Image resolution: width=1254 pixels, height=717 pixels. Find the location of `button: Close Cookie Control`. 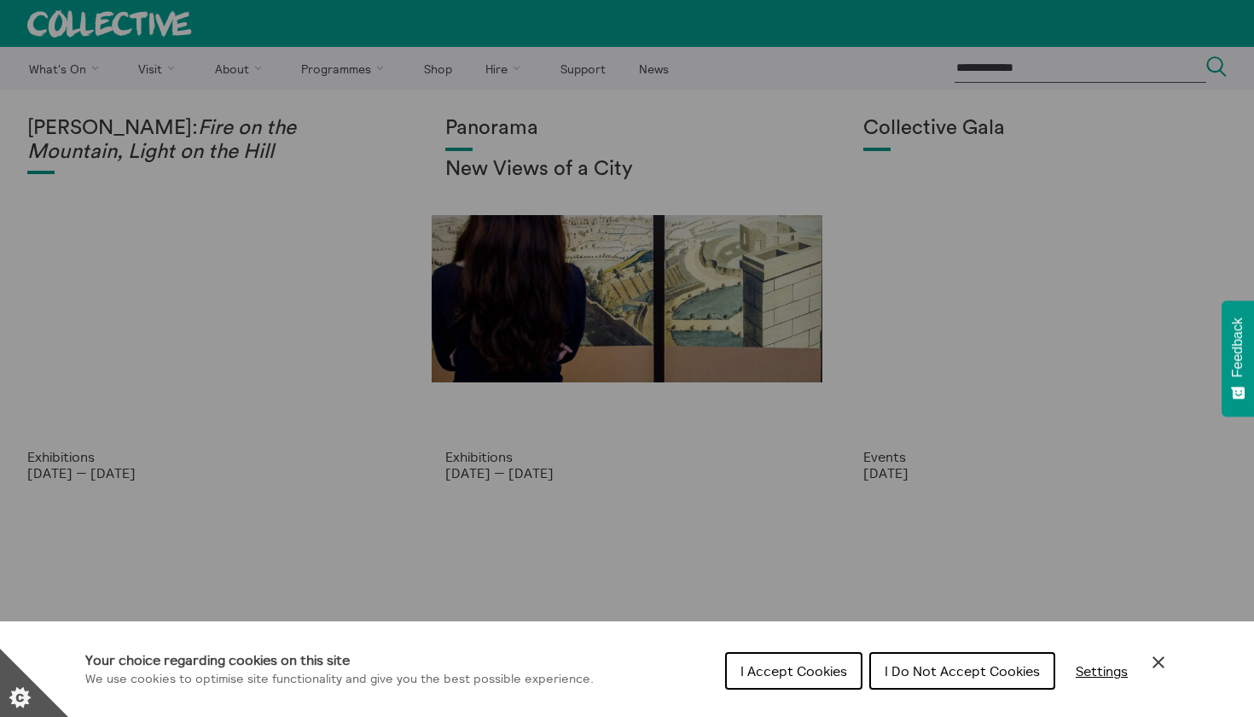

button: Close Cookie Control is located at coordinates (1159, 662).